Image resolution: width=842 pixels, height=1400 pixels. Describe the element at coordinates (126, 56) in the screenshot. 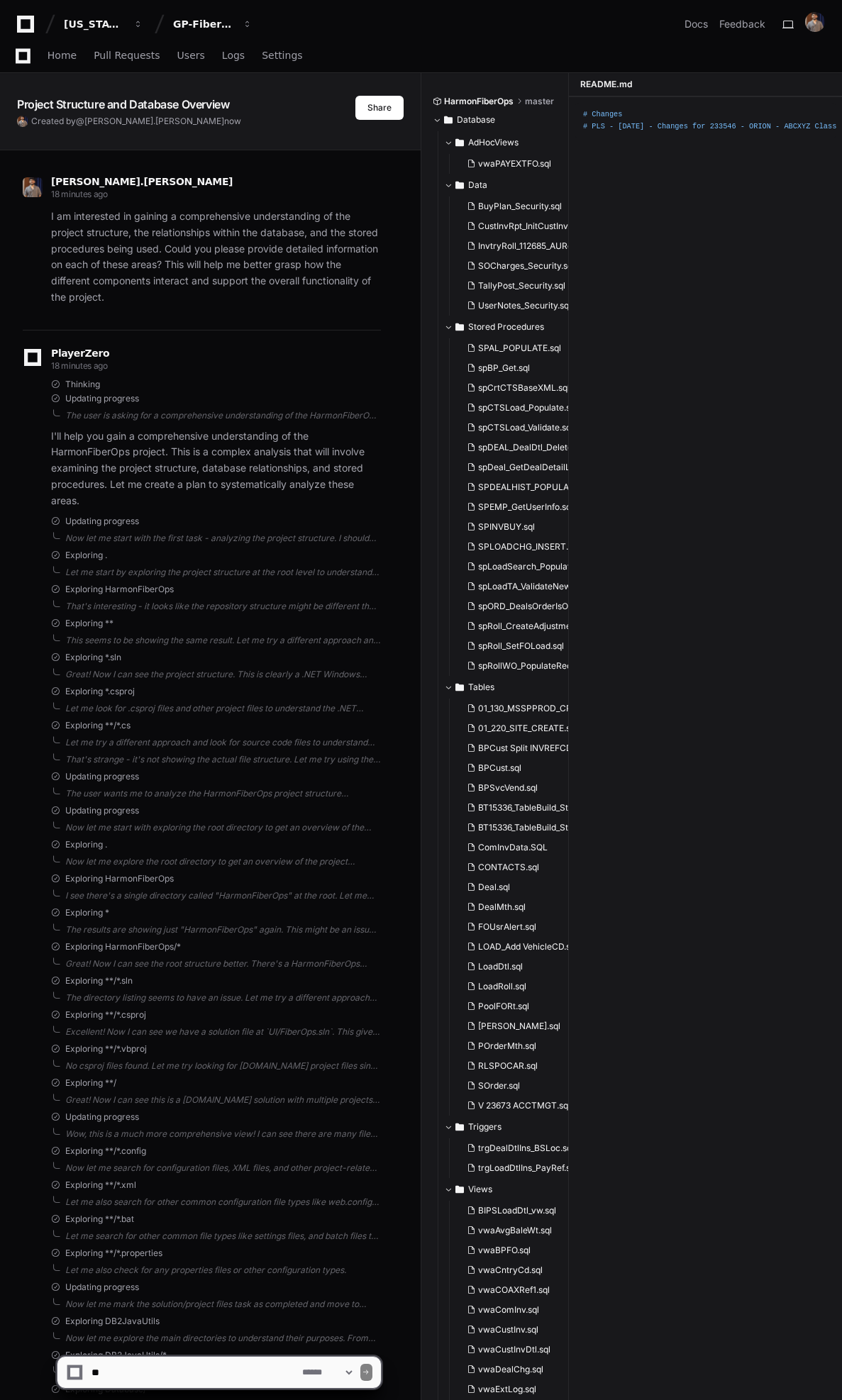

I see `a: Pull Requests` at that location.